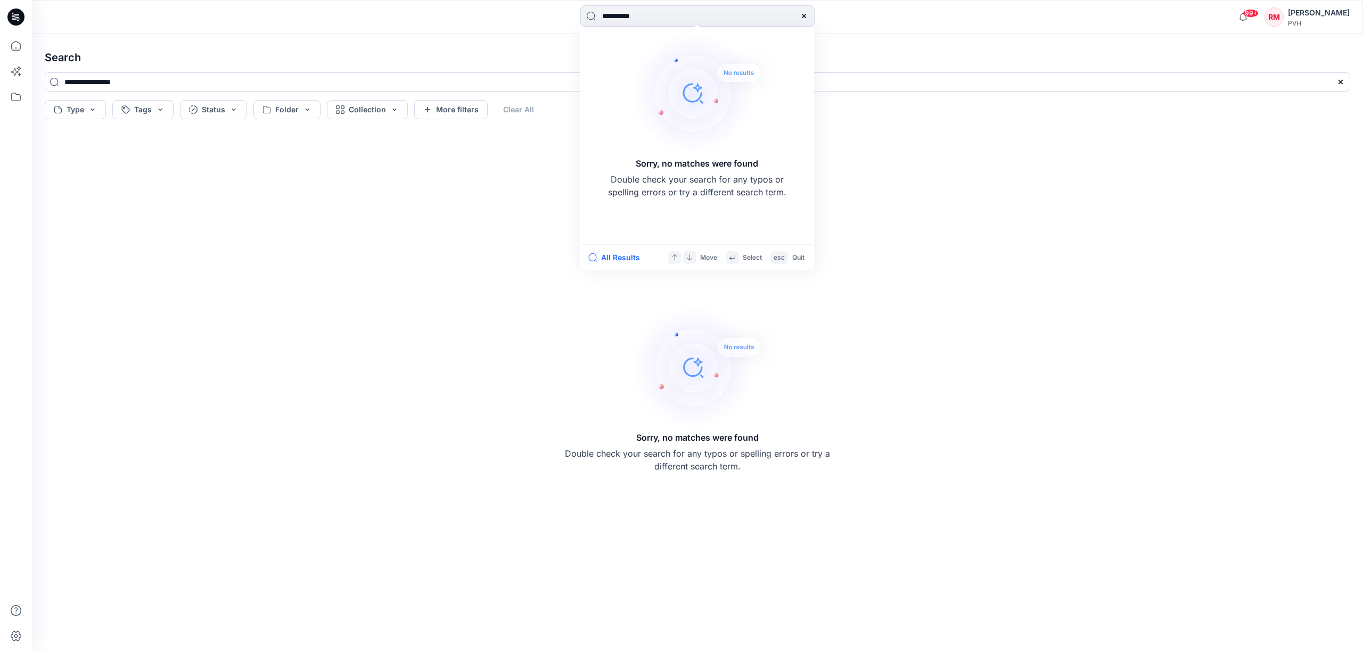 Image resolution: width=1363 pixels, height=652 pixels. Describe the element at coordinates (367, 110) in the screenshot. I see `button: Collection` at that location.